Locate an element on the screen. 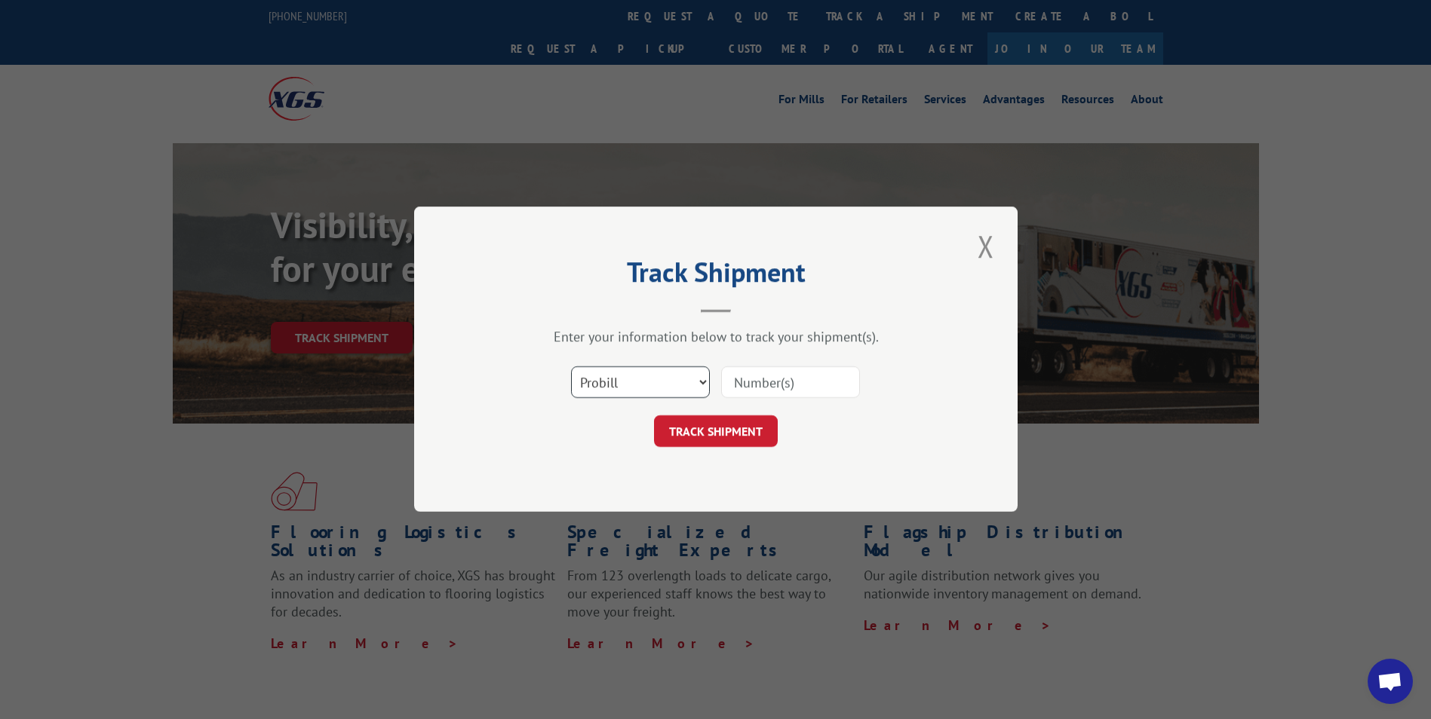 The width and height of the screenshot is (1431, 719). div: Enter your information below to track your shipment(s). is located at coordinates (716, 337).